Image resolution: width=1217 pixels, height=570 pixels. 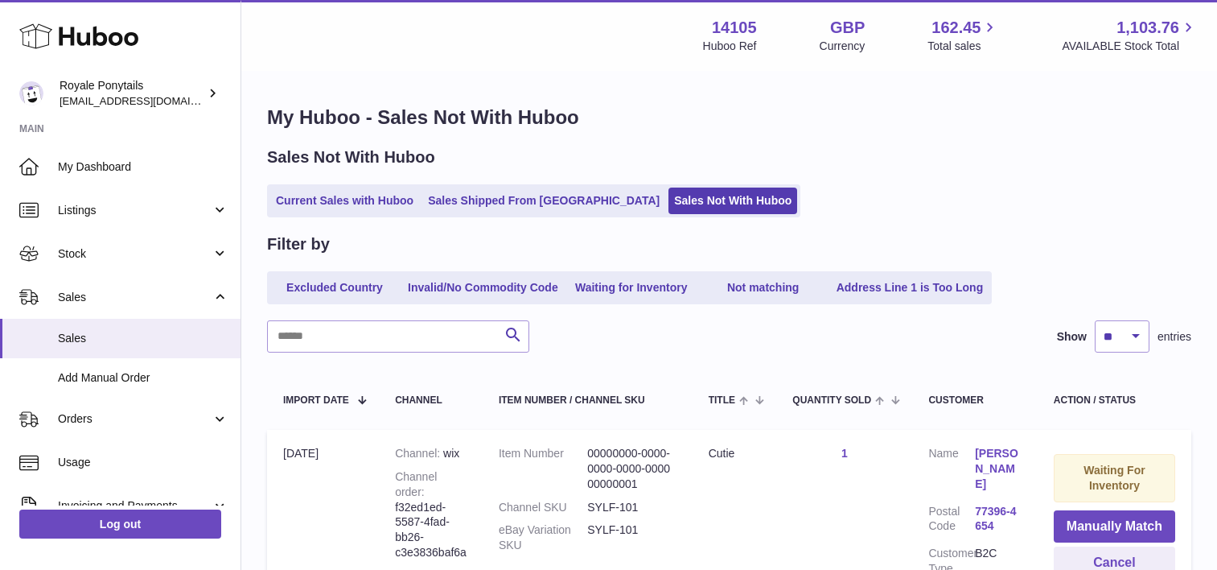 What do you see at coordinates (543, 468) in the screenshot?
I see `dt: Item Number` at bounding box center [543, 468].